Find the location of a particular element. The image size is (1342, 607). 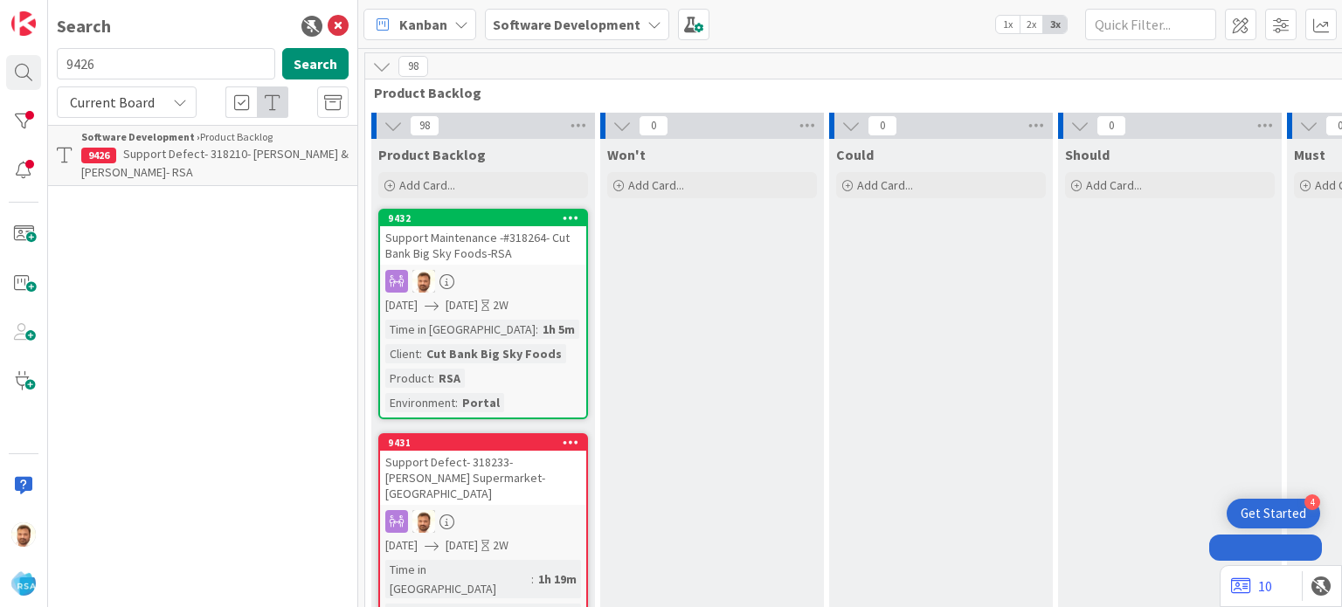

span: 2x is located at coordinates (1031, 24).